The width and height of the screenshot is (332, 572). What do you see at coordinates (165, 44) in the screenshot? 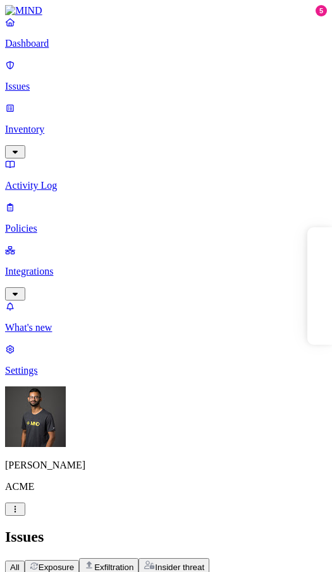
I see `p: Dashboard` at bounding box center [165, 44].